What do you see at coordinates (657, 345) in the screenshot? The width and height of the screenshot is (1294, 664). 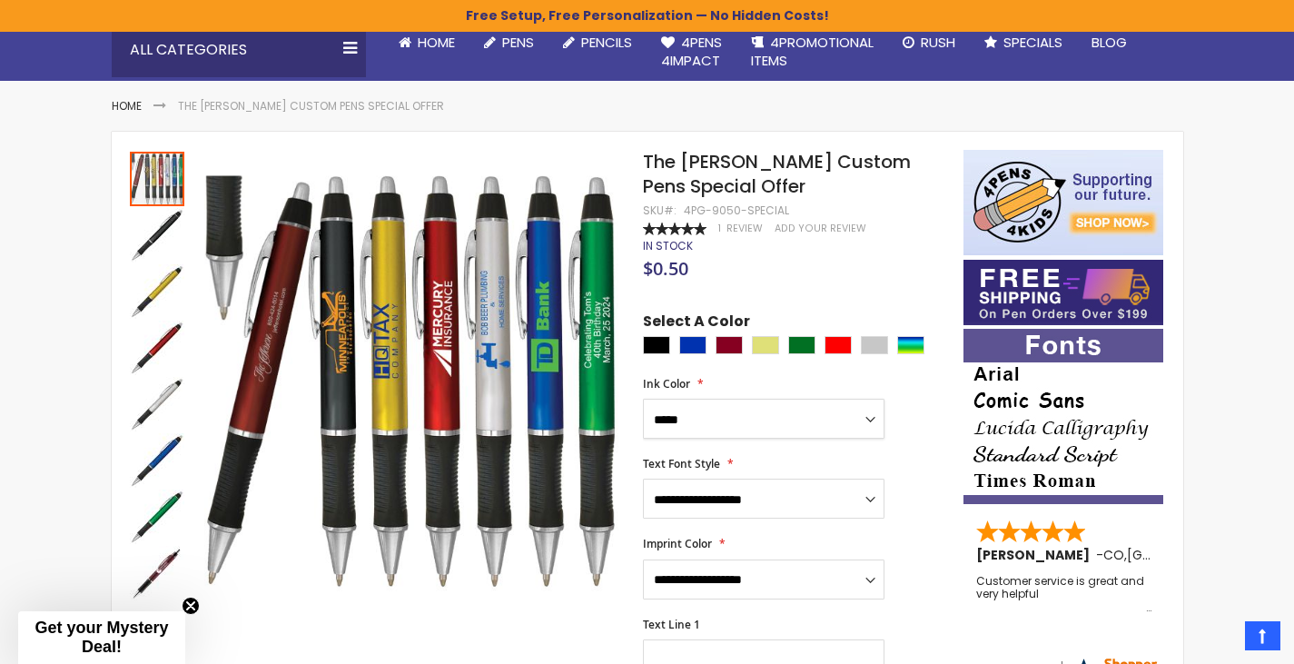 I see `div: Black` at bounding box center [657, 345].